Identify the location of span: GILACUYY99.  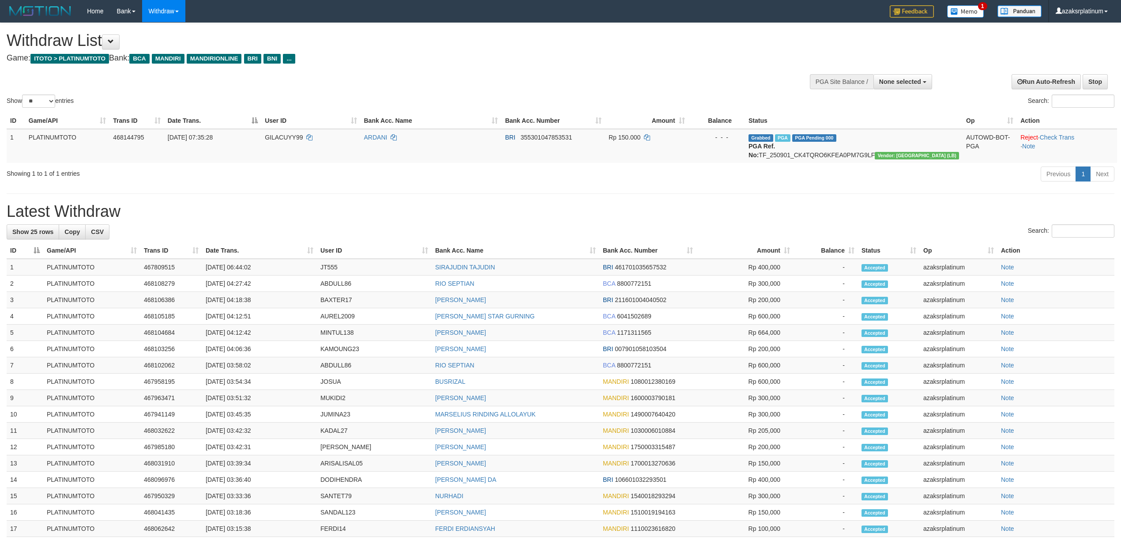
(284, 137).